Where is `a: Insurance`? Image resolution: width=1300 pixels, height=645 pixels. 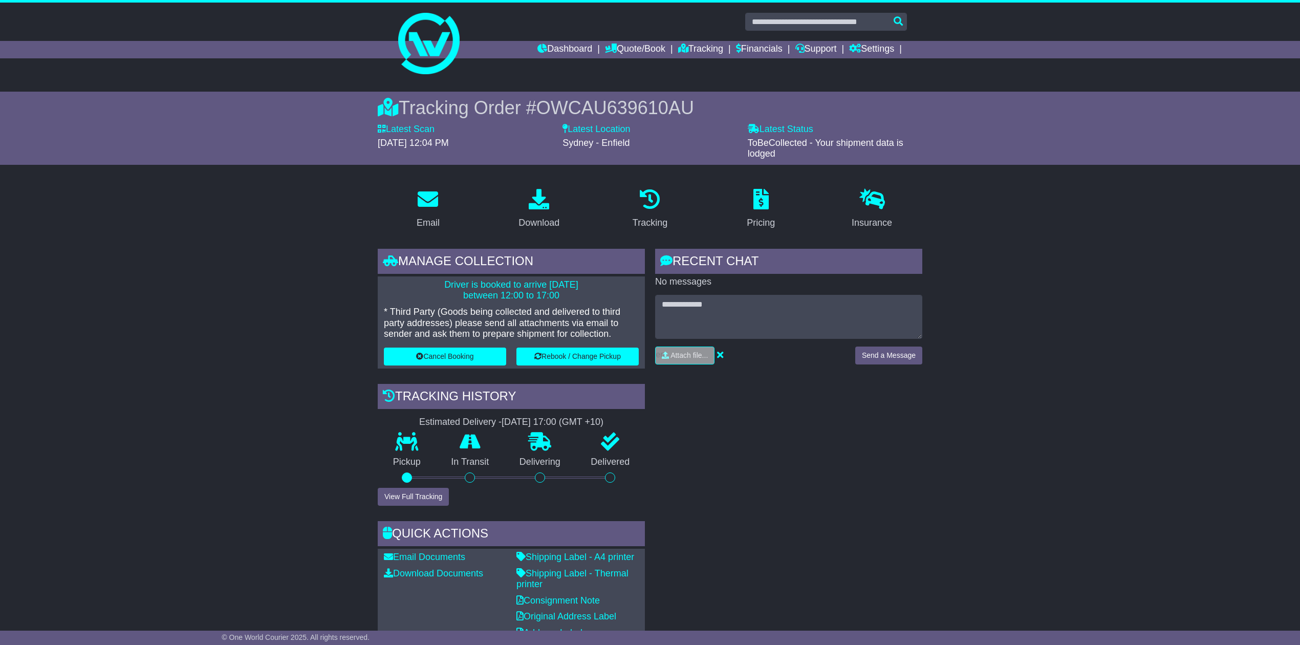
a: Insurance is located at coordinates (872, 209).